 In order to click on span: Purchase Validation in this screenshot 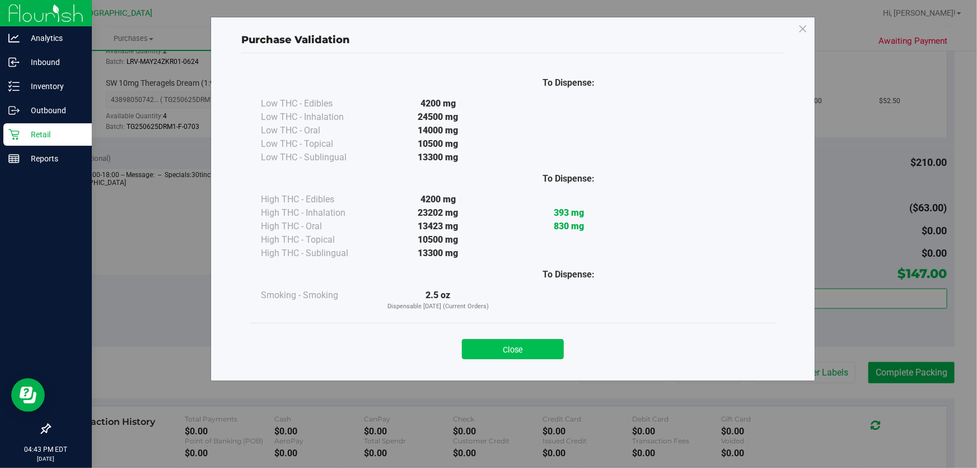, I will do `click(296, 40)`.